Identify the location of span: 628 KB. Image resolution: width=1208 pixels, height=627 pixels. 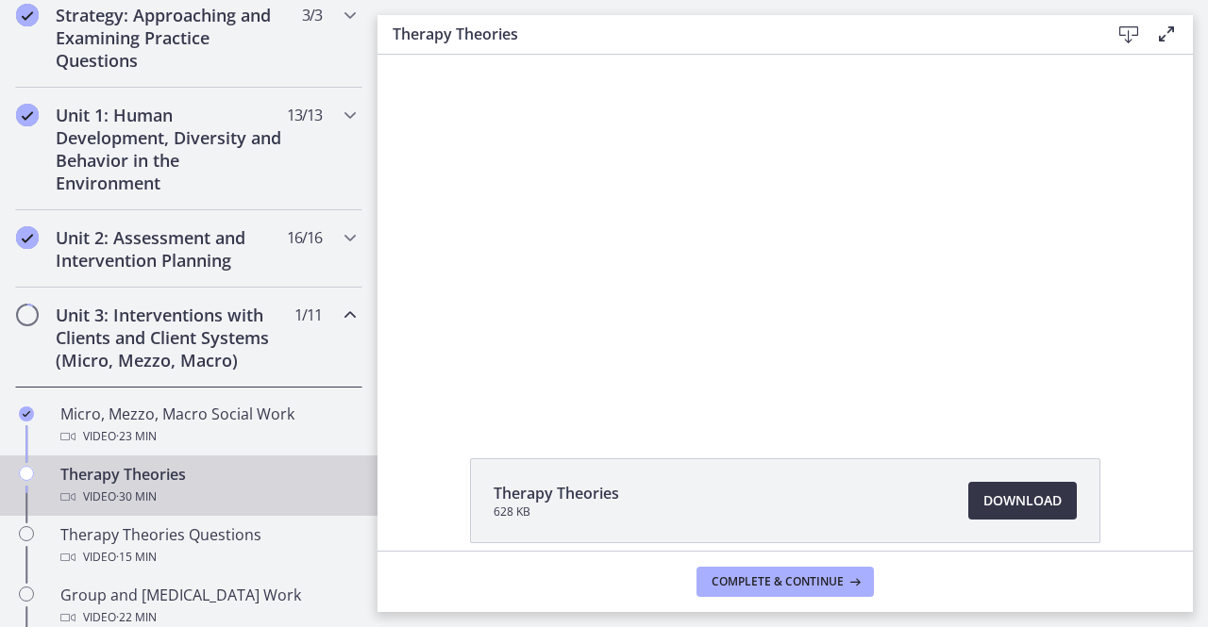
(556, 512).